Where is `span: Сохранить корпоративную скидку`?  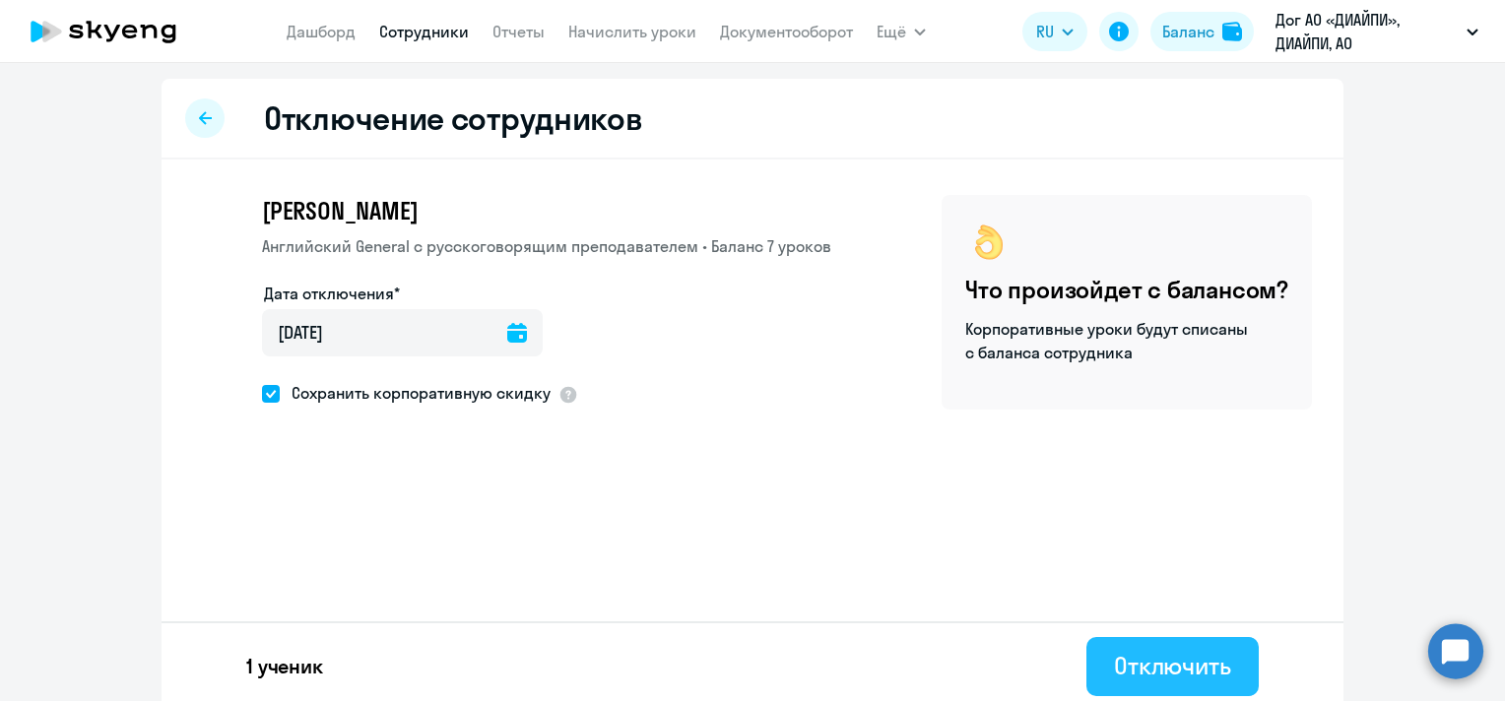
span: Сохранить корпоративную скидку is located at coordinates (415, 393).